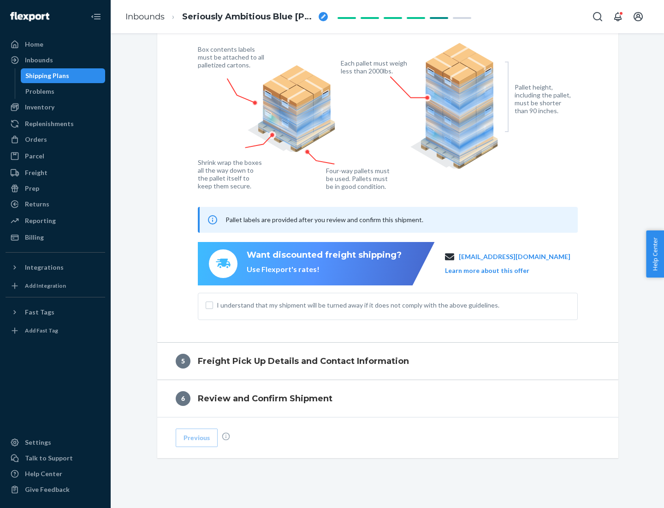  Describe the element at coordinates (394, 305) in the screenshot. I see `span: I understand that my shipment will be turned away if it does not comply with the above guidelines.` at that location.